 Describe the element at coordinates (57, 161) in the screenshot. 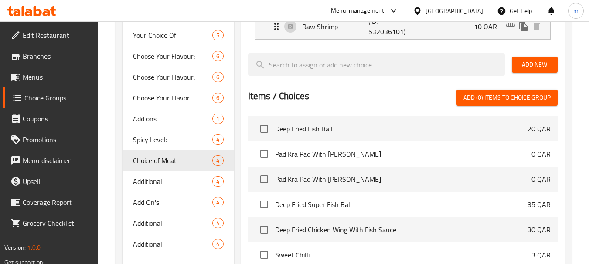

I see `span: Menu disclaimer` at that location.